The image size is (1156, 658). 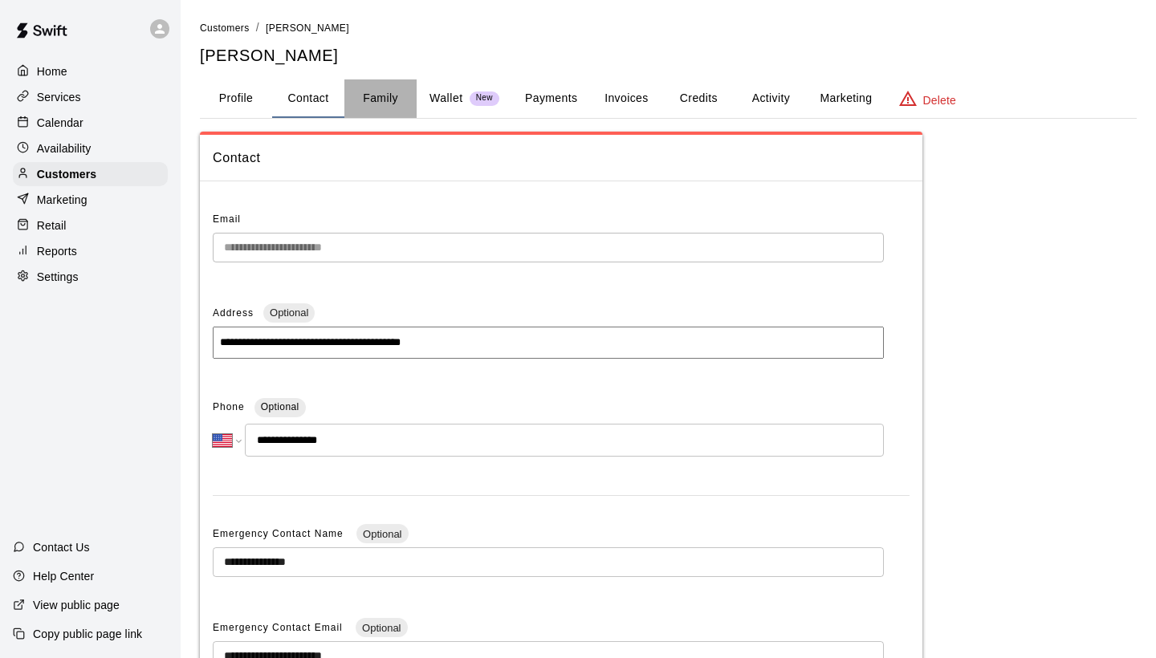 What do you see at coordinates (90, 174) in the screenshot?
I see `div: Customers` at bounding box center [90, 174].